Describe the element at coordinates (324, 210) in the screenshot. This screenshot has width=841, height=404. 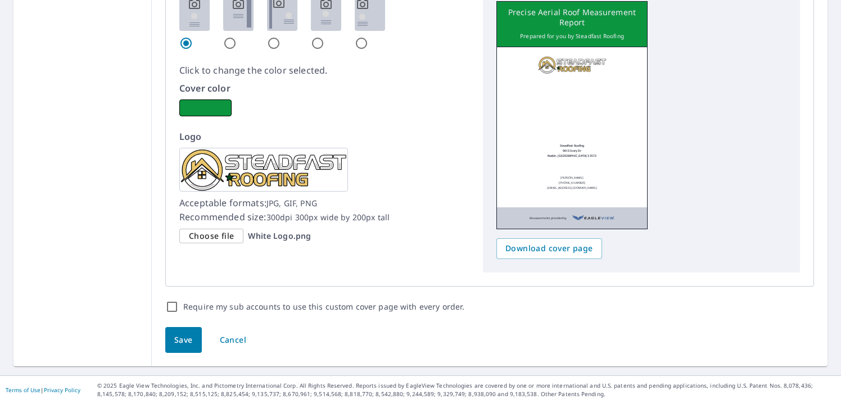
I see `p: Acceptable formats: Recommended size:` at that location.